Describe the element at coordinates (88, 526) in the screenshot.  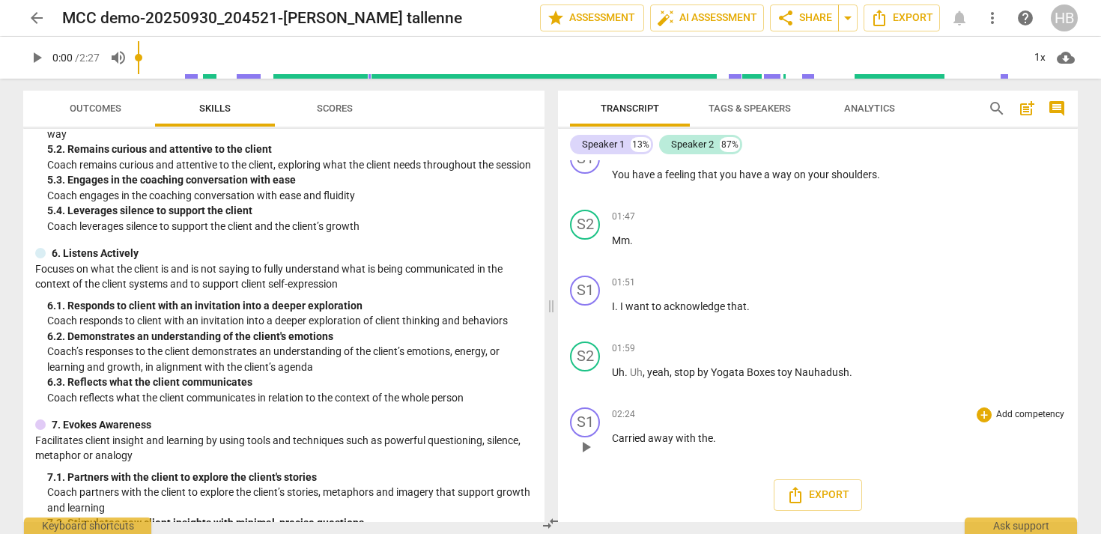
I see `div: Keyboard shortcuts` at that location.